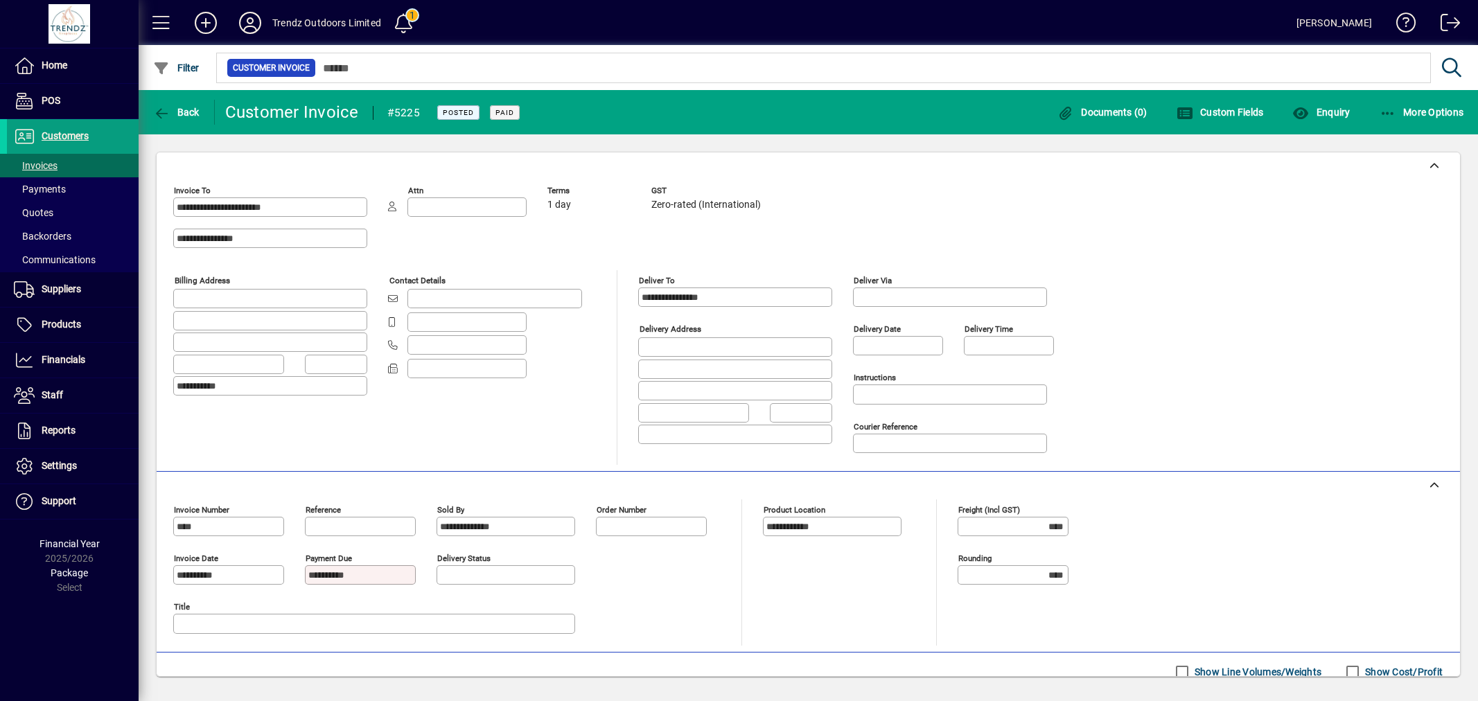 Image resolution: width=1478 pixels, height=701 pixels. I want to click on div: Customer Invoice, so click(292, 112).